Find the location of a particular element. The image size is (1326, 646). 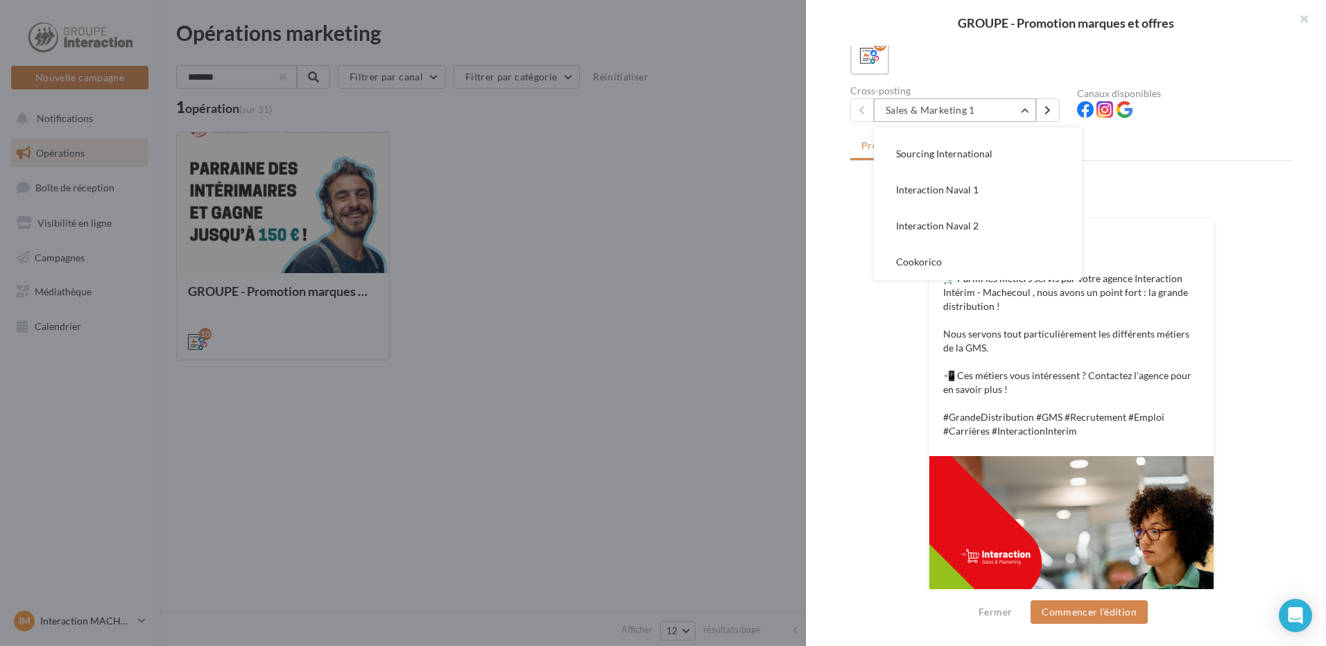

button: Interaction Naval 1 is located at coordinates (978, 190).